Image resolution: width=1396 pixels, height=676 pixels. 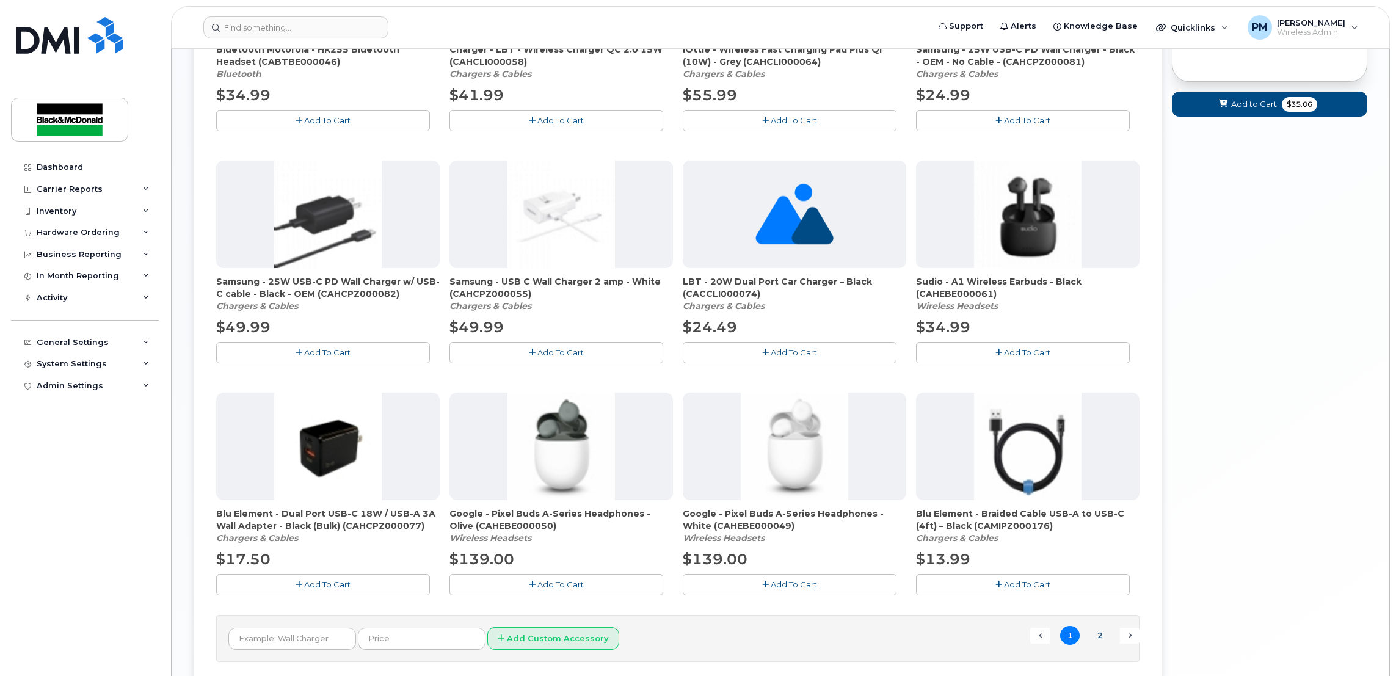 I want to click on span: Charger - LBT - Wireless Charger QC 2.0 15W (CAHCLI000058), so click(x=561, y=56).